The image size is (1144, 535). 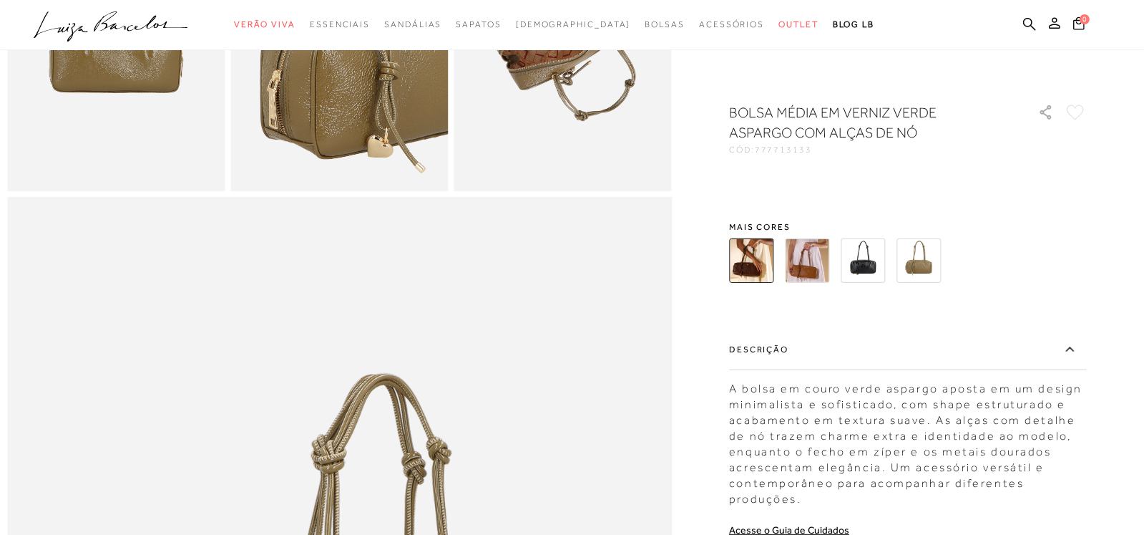 What do you see at coordinates (872, 150) in the screenshot?
I see `div: CÓD:` at bounding box center [872, 150].